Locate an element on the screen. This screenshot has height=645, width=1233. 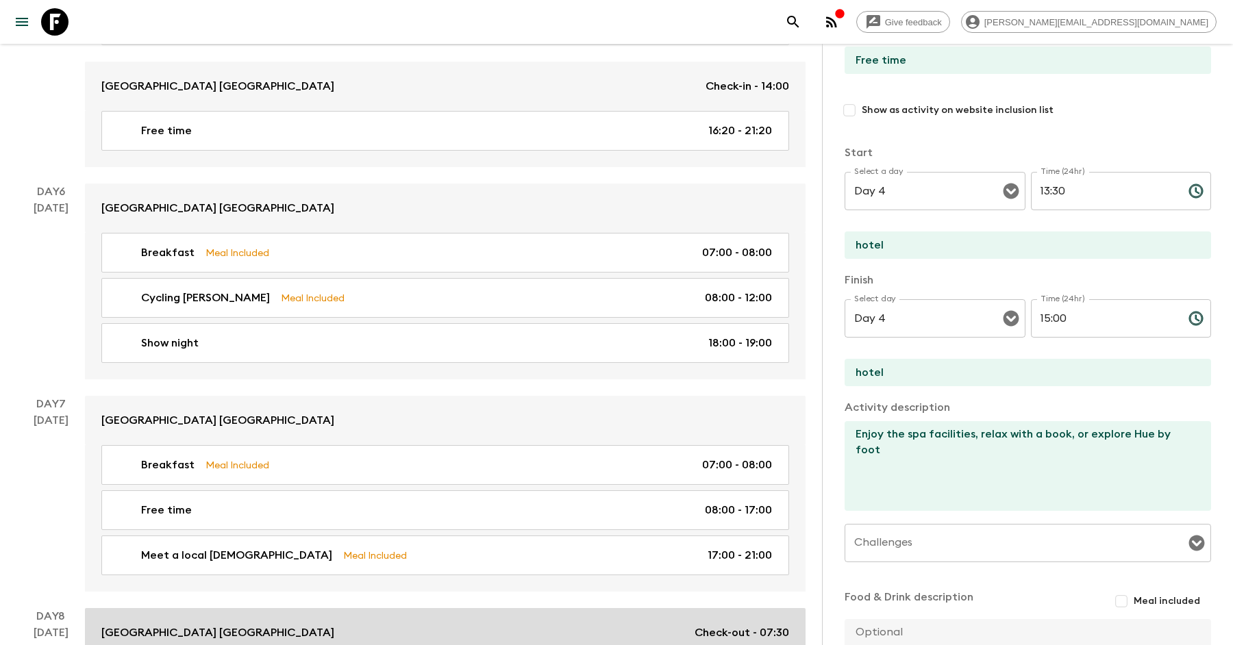
p: Day 8 is located at coordinates (51, 617).